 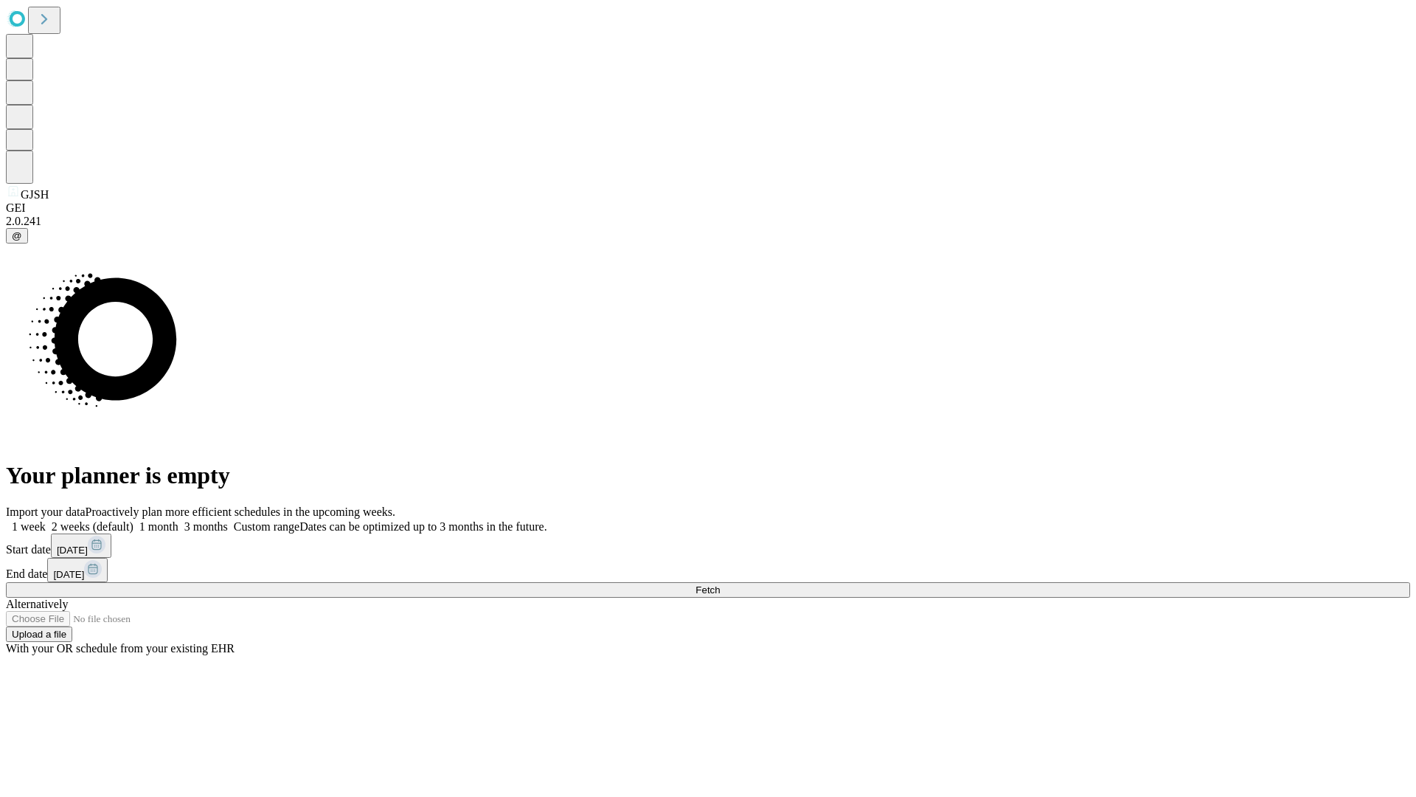 I want to click on span: 1 month, so click(x=159, y=526).